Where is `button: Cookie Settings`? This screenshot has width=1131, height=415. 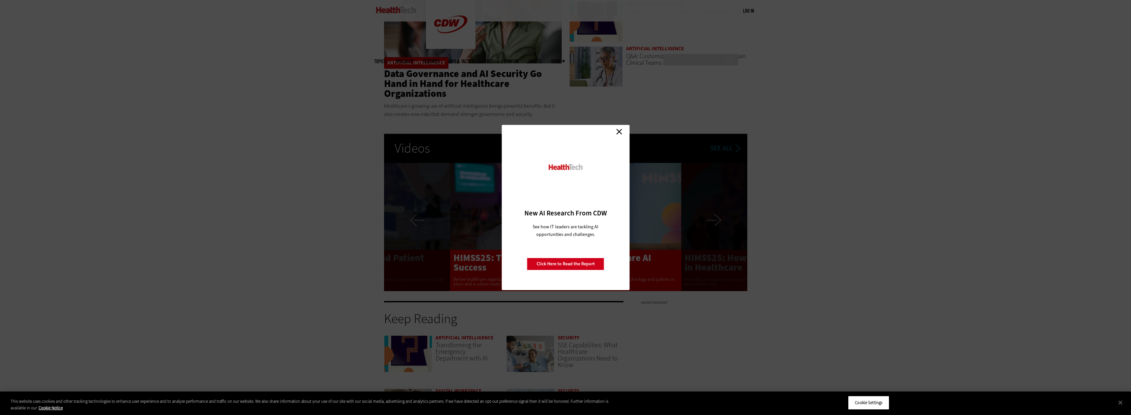 button: Cookie Settings is located at coordinates (868, 402).